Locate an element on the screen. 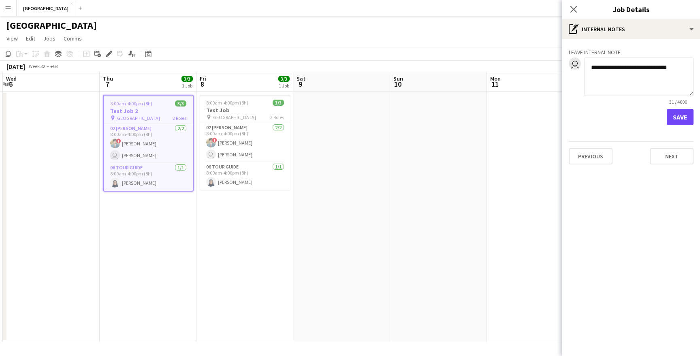 Image resolution: width=700 pixels, height=356 pixels. button: Save is located at coordinates (680, 117).